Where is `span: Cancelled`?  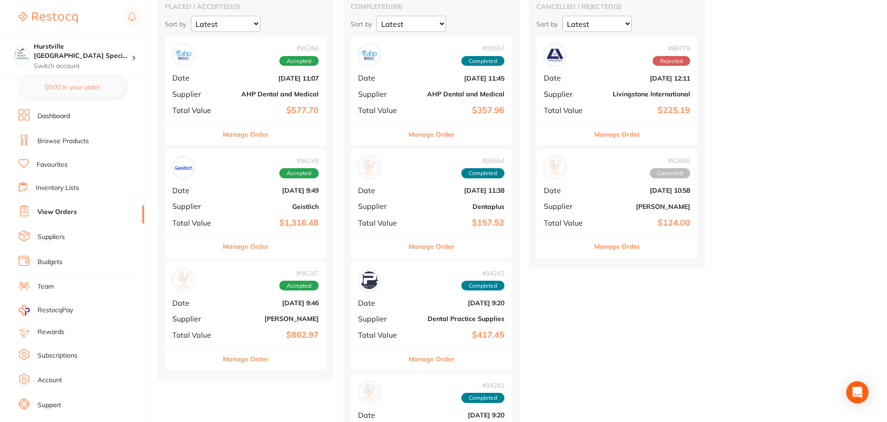 span: Cancelled is located at coordinates (670, 173).